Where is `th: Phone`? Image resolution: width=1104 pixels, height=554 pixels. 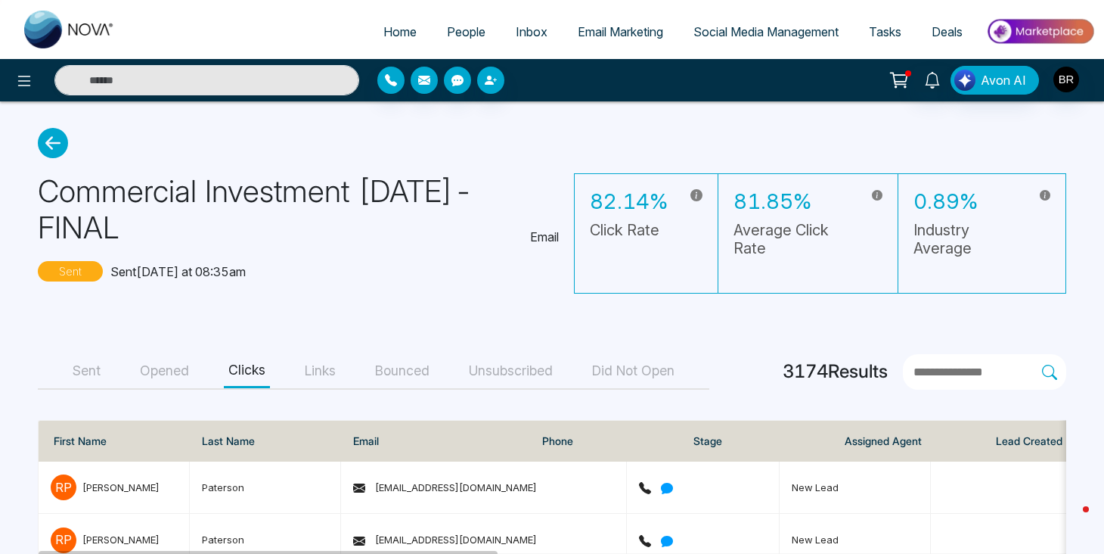
th: Phone is located at coordinates (606, 441).